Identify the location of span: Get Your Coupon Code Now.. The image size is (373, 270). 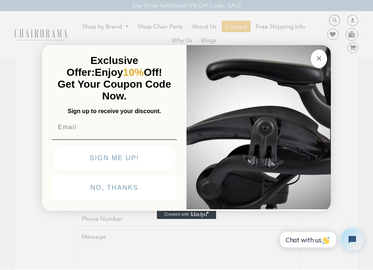
(114, 90).